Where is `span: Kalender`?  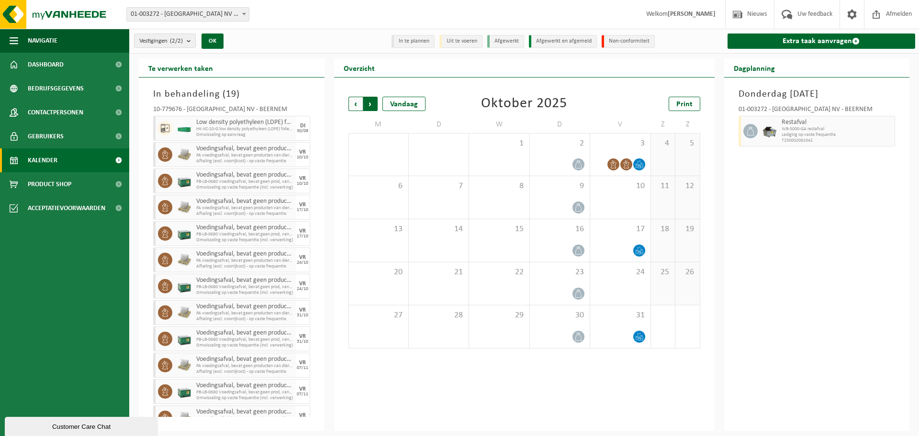 span: Kalender is located at coordinates (43, 160).